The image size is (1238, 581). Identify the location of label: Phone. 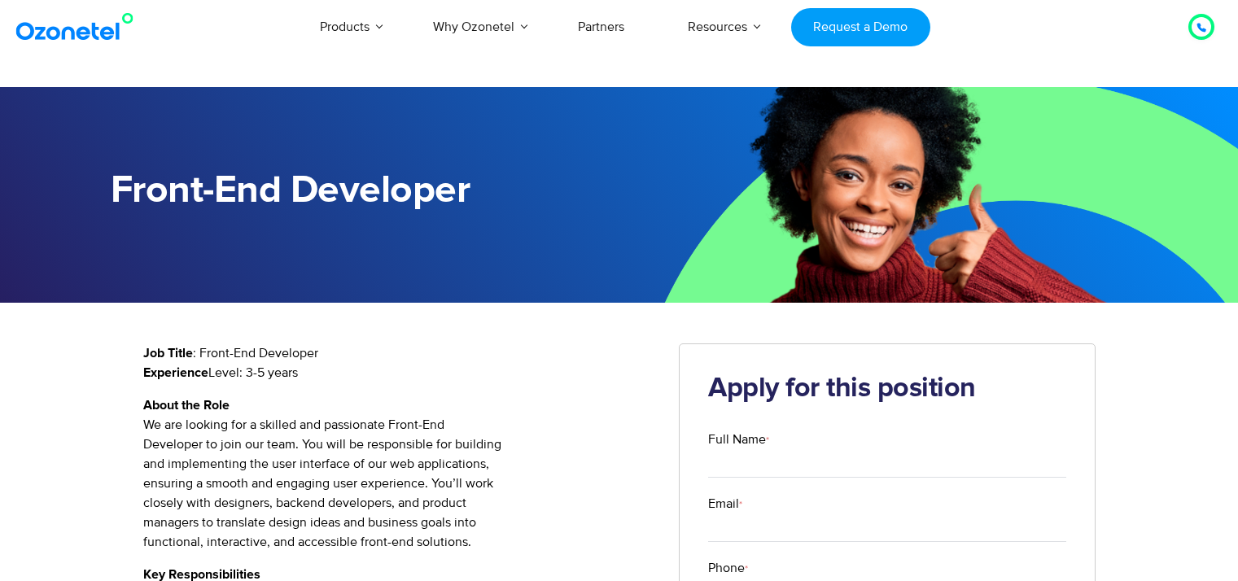
(887, 568).